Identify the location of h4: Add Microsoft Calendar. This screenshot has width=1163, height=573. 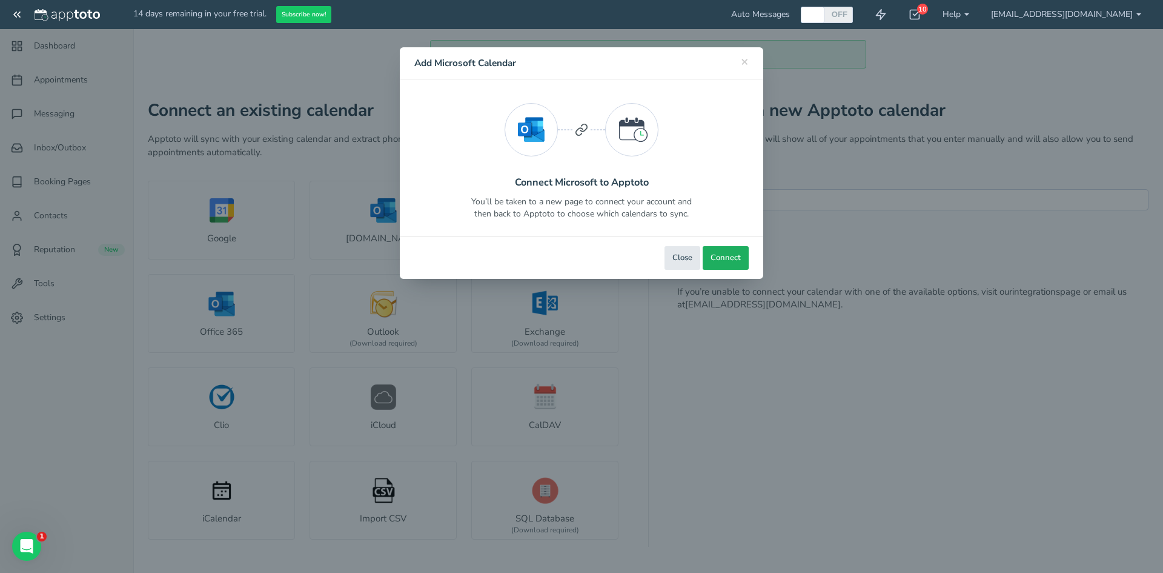
(582, 63).